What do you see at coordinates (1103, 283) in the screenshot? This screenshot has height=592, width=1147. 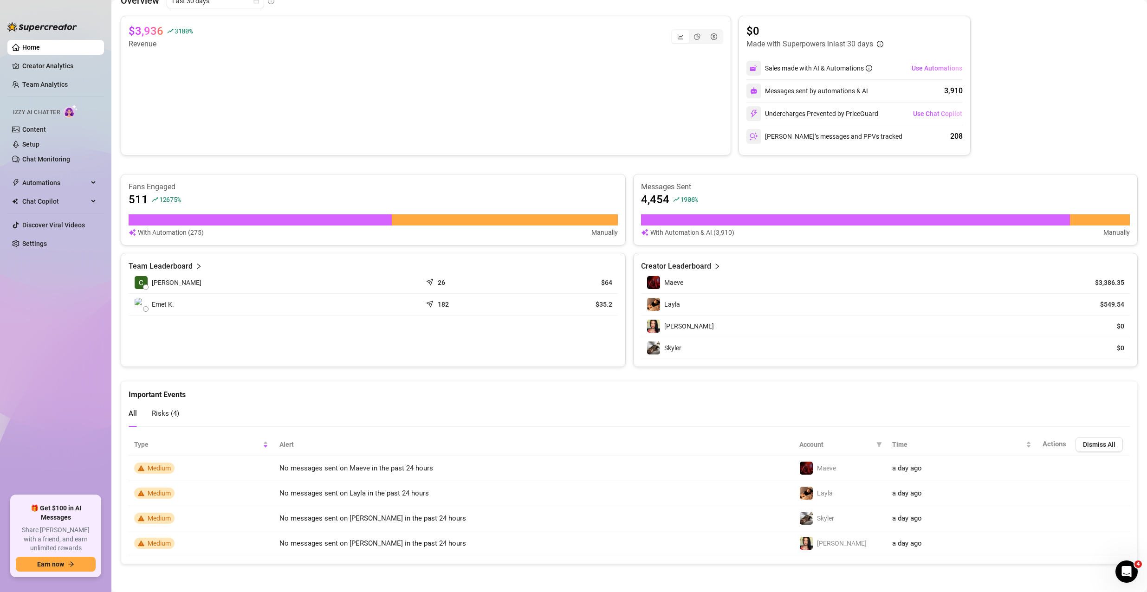 I see `article: $3,386.35` at bounding box center [1103, 283].